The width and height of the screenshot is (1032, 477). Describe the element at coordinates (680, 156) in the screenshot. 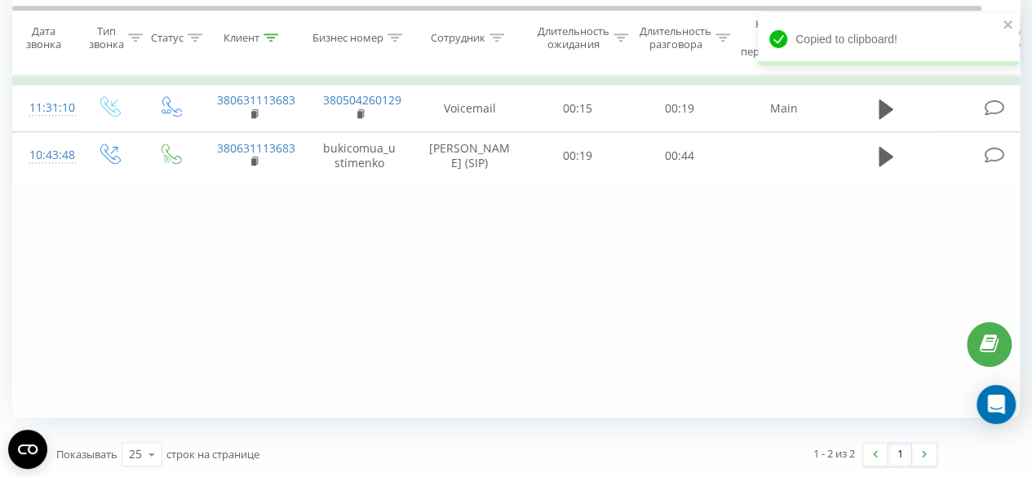

I see `td: 00:44` at that location.